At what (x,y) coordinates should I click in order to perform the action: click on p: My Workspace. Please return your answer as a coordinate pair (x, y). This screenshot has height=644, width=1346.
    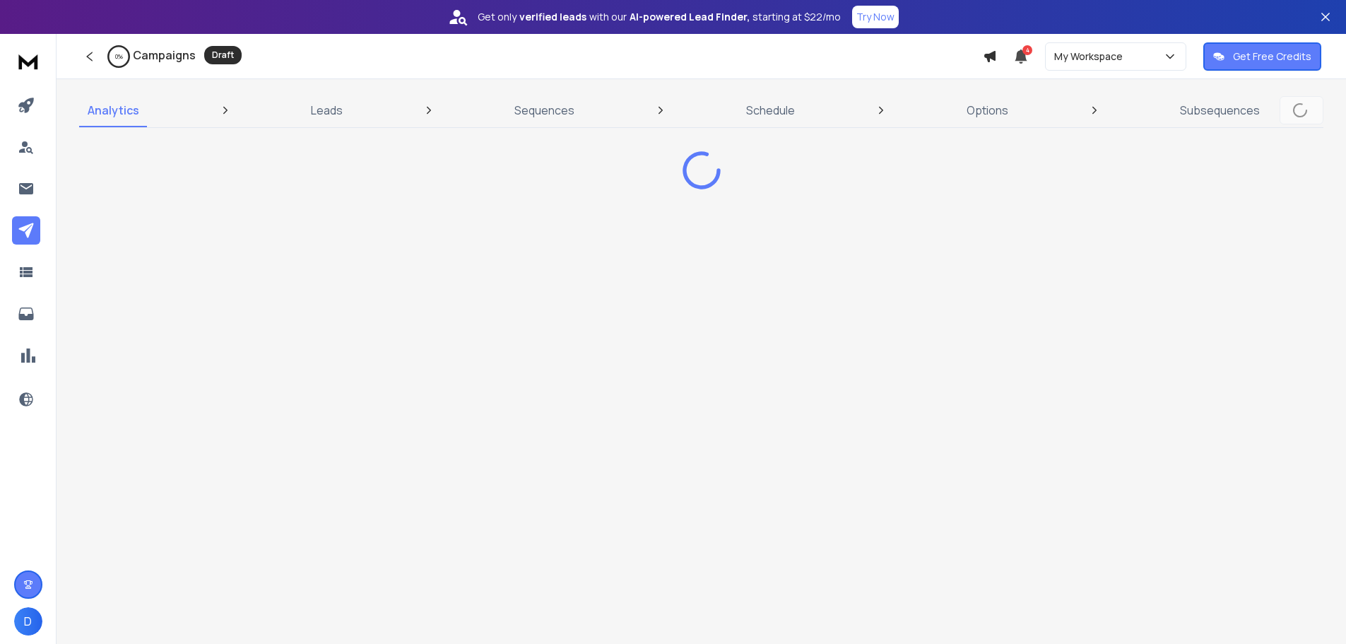
    Looking at the image, I should click on (1091, 57).